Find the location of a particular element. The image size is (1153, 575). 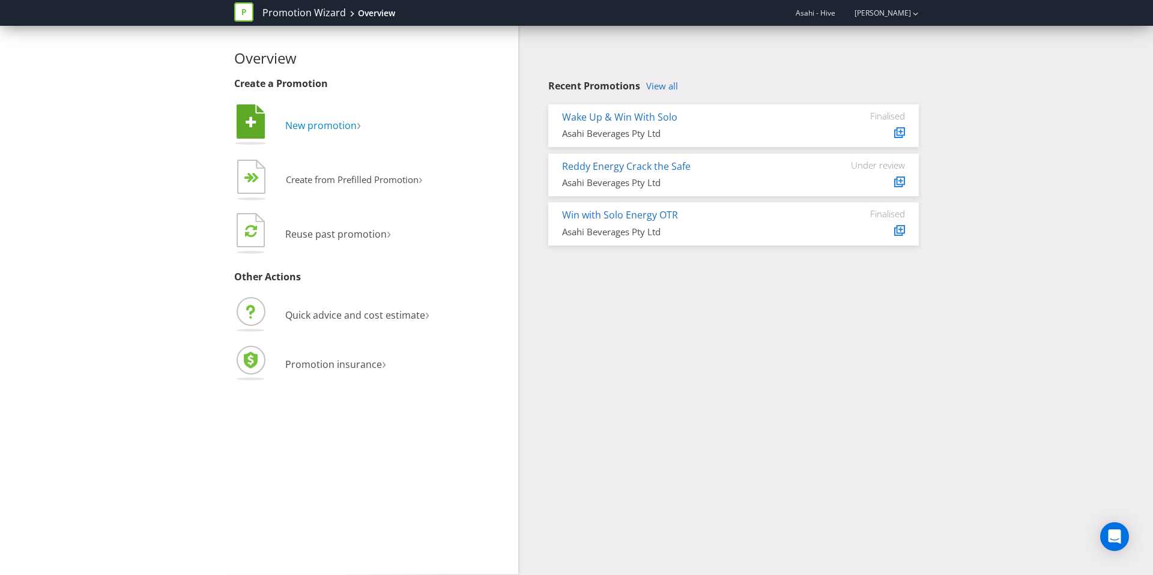

a: Promotion insurance› is located at coordinates (310, 364).